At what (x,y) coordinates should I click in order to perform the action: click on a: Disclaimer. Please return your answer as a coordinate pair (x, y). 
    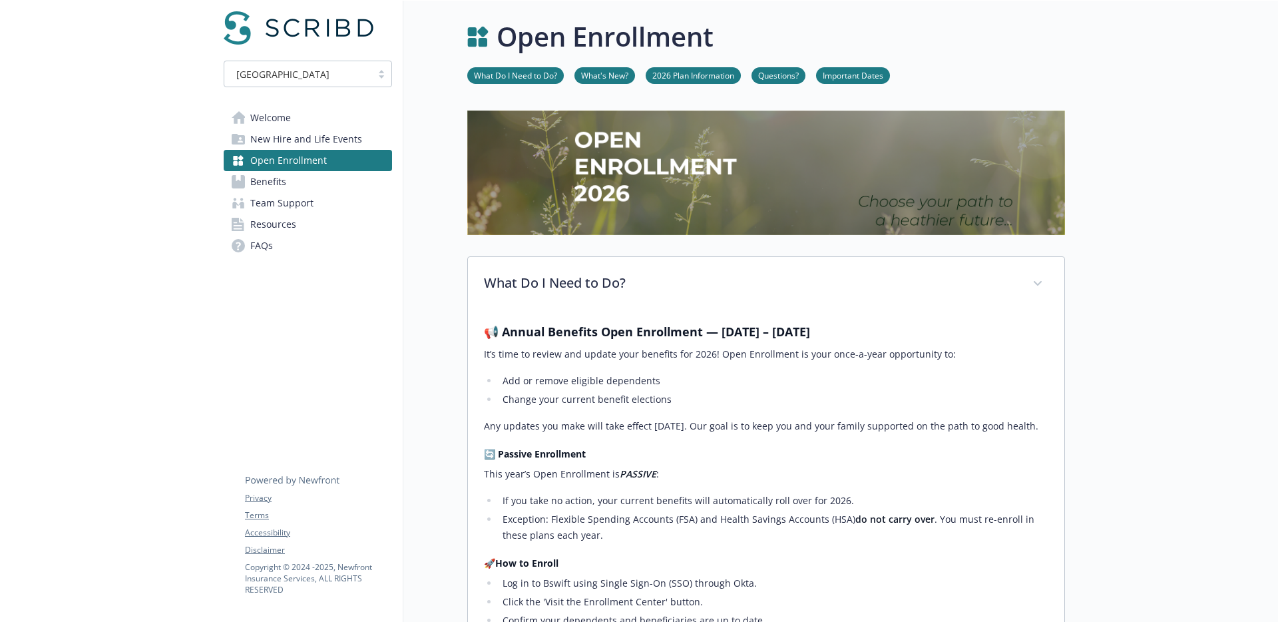
    Looking at the image, I should click on (318, 550).